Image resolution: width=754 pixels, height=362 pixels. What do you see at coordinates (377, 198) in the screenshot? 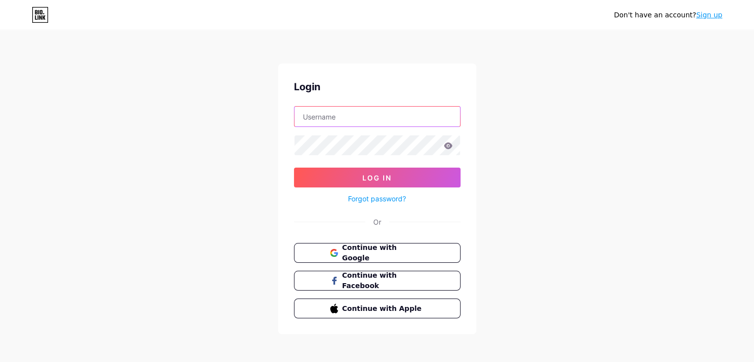
I see `a: Forgot password?` at bounding box center [377, 198].